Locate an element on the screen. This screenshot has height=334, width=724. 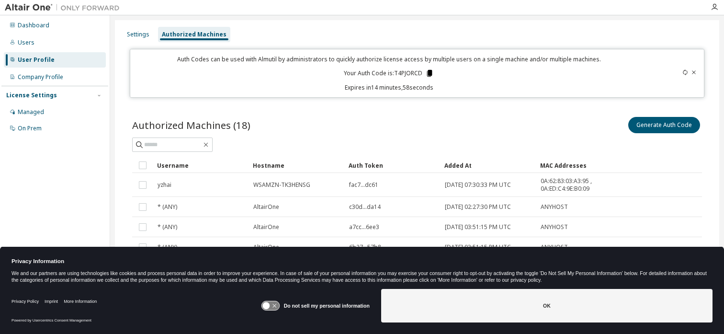
span: 0A:62:83:03:A3:95 , 0A:ED:C4:9E:B0:09 is located at coordinates (569, 185).